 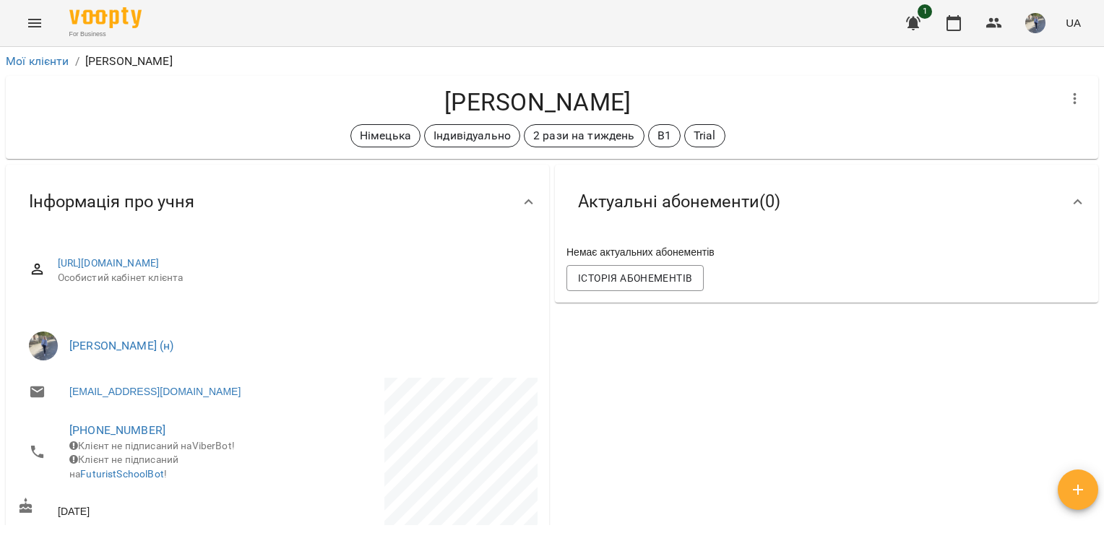 I want to click on p: В1, so click(x=664, y=136).